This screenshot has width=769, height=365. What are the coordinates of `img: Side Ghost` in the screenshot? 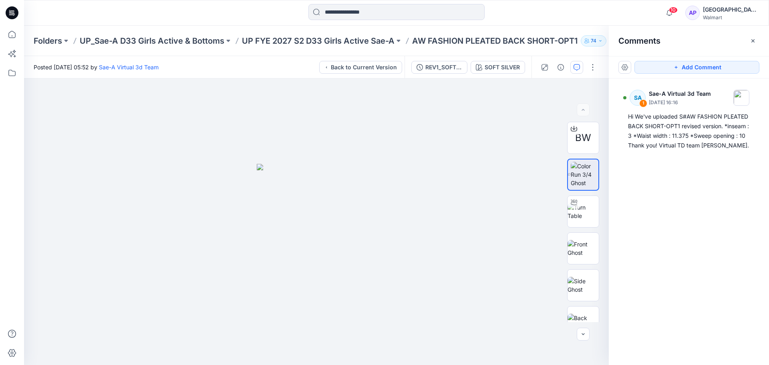 It's located at (583, 285).